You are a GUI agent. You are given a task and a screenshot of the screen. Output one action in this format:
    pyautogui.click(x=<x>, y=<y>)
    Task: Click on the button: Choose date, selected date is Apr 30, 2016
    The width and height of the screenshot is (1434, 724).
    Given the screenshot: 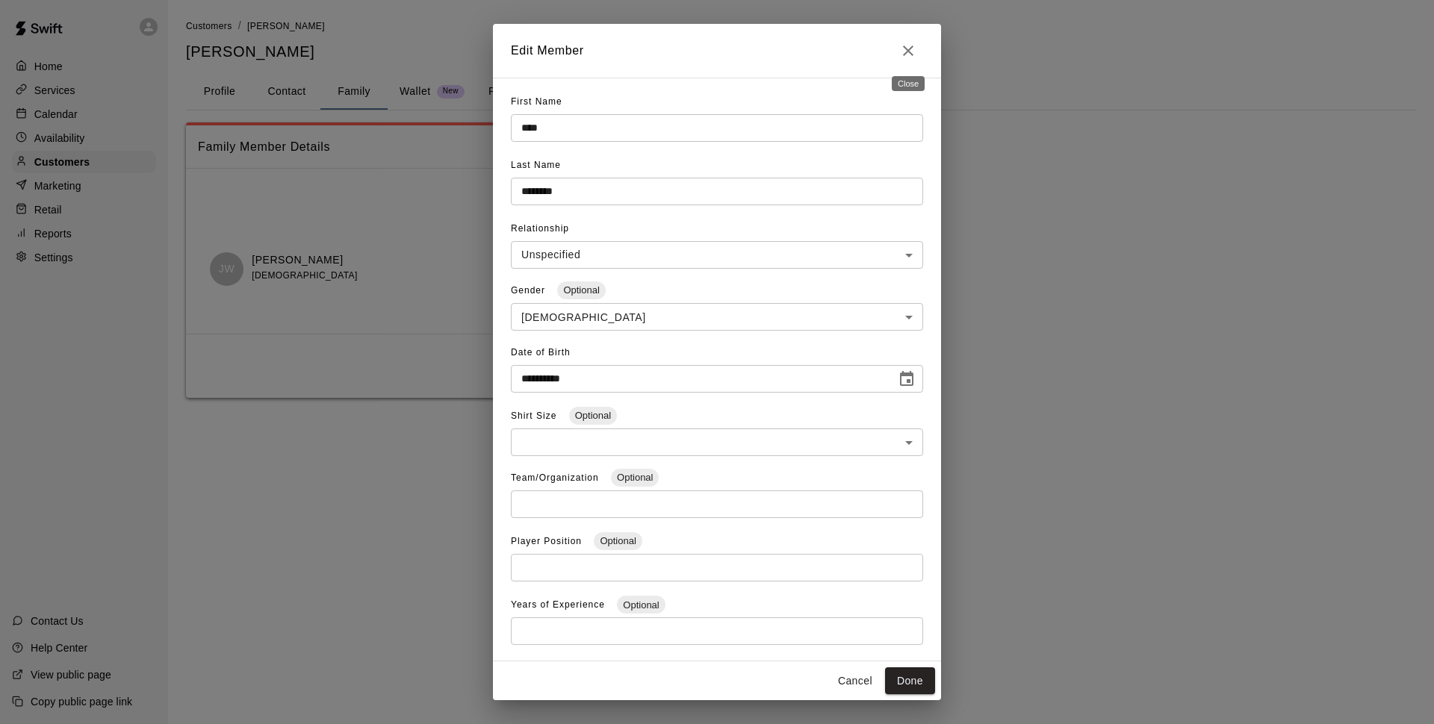 What is the action you would take?
    pyautogui.click(x=907, y=379)
    